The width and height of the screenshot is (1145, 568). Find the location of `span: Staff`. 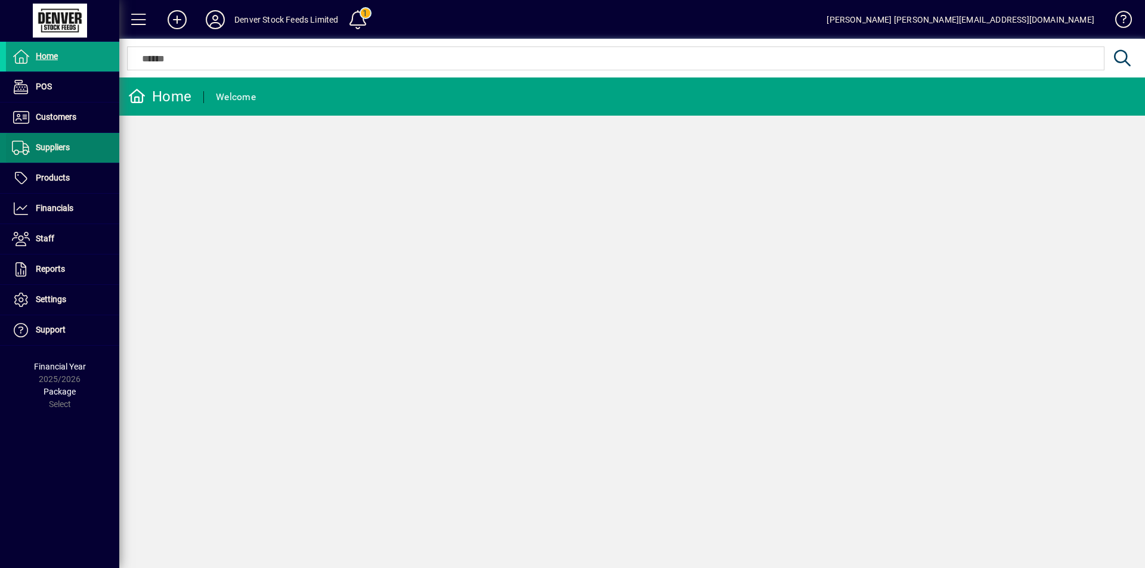

span: Staff is located at coordinates (45, 238).